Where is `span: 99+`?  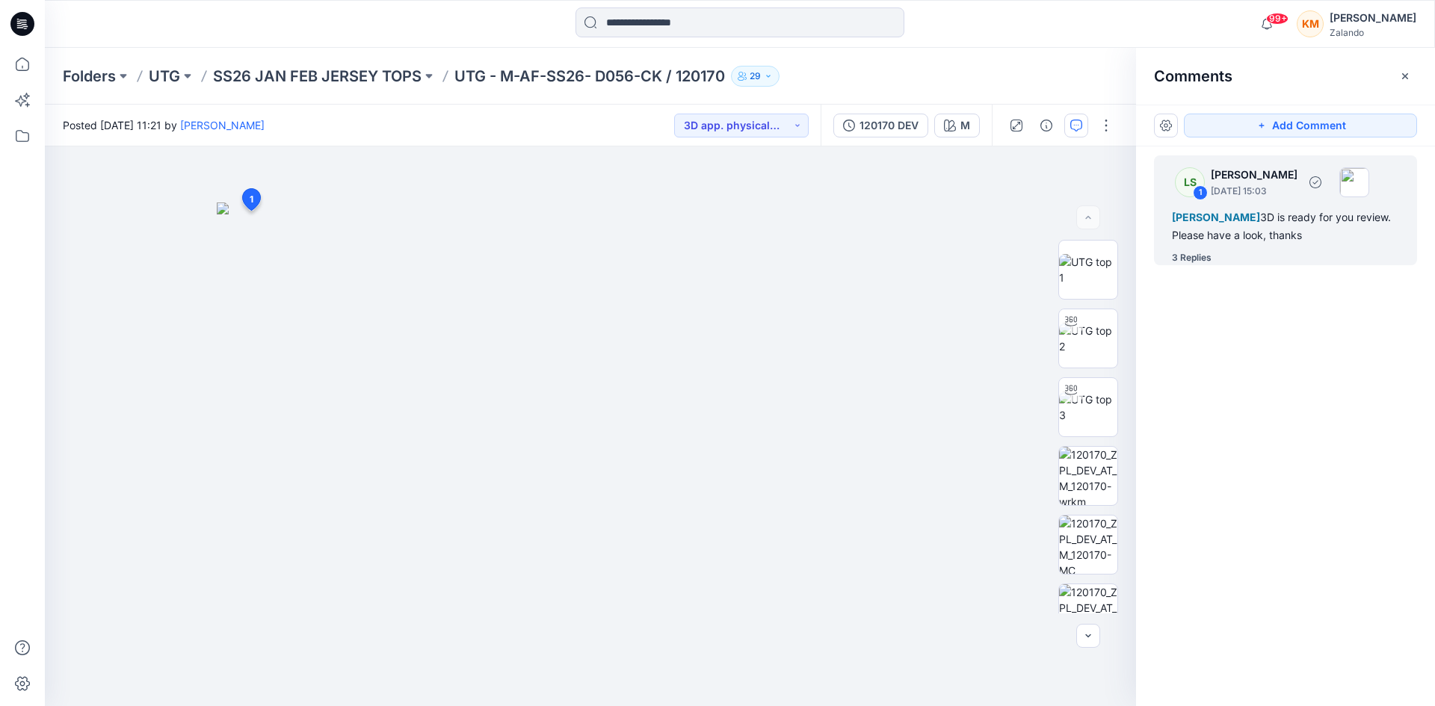 span: 99+ is located at coordinates (1278, 19).